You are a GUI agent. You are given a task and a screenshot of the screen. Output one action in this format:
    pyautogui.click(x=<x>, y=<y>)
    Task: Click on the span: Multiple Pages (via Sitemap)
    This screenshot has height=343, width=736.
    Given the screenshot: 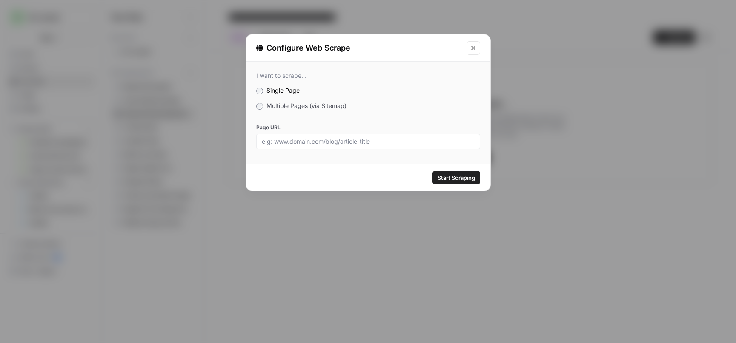 What is the action you would take?
    pyautogui.click(x=306, y=106)
    